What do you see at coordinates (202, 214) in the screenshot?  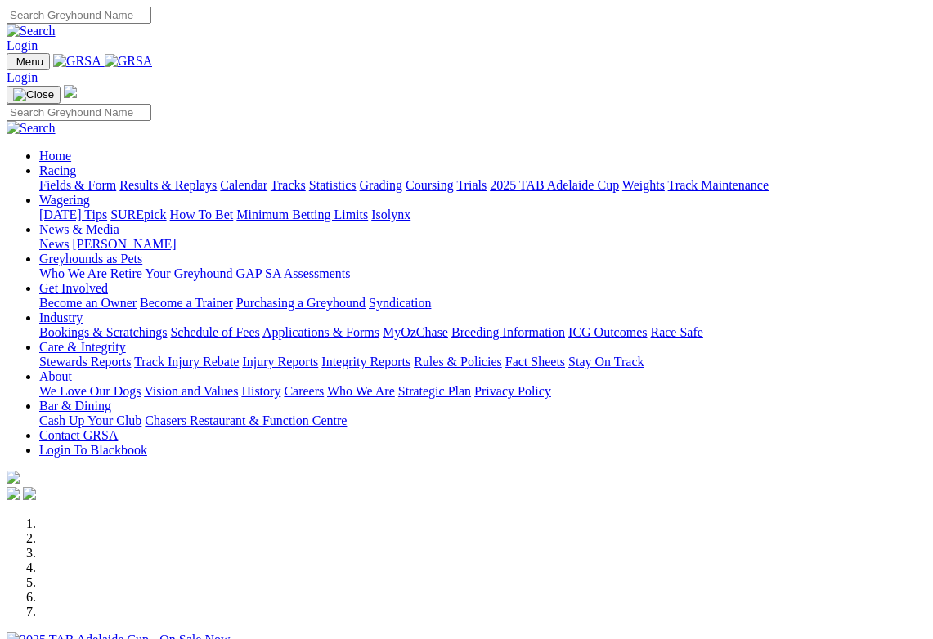 I see `a: How To Bet` at bounding box center [202, 214].